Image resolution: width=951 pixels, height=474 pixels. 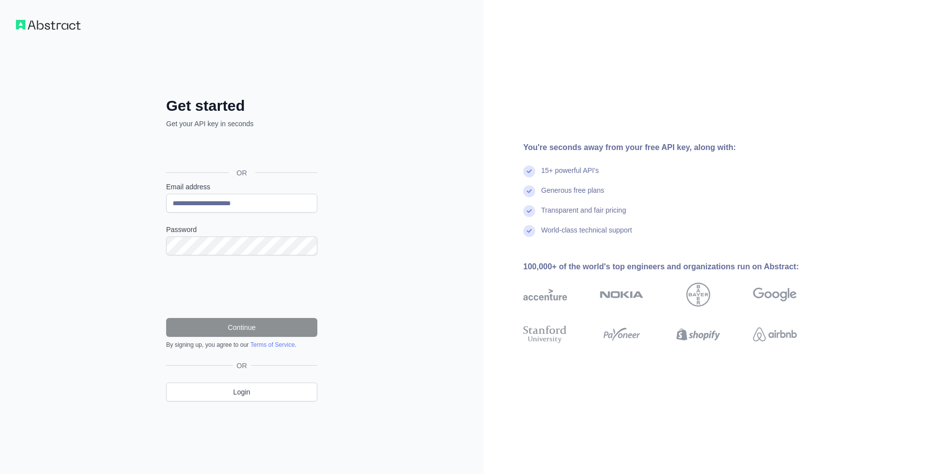 I want to click on div: 15+ powerful API's, so click(x=570, y=176).